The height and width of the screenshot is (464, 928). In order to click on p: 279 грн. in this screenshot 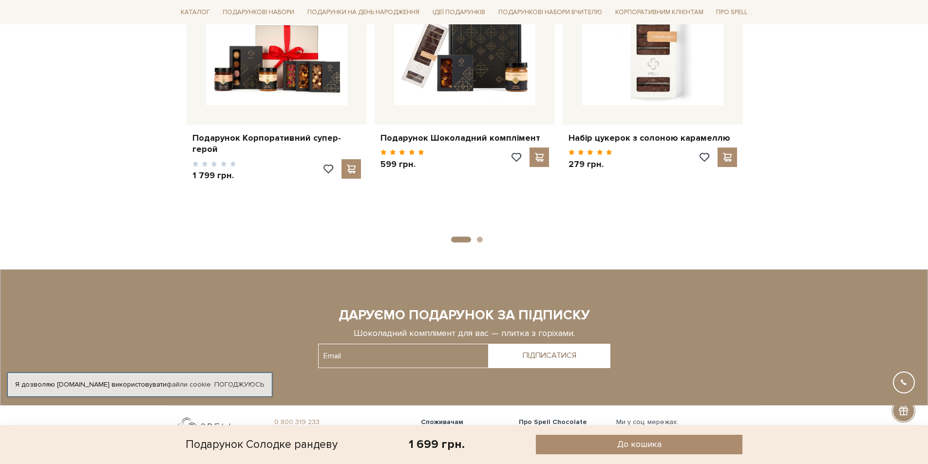, I will do `click(590, 164)`.